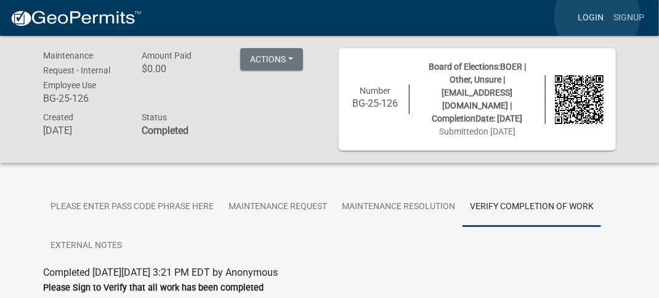 The width and height of the screenshot is (659, 298). Describe the element at coordinates (629, 18) in the screenshot. I see `a: Signup` at that location.